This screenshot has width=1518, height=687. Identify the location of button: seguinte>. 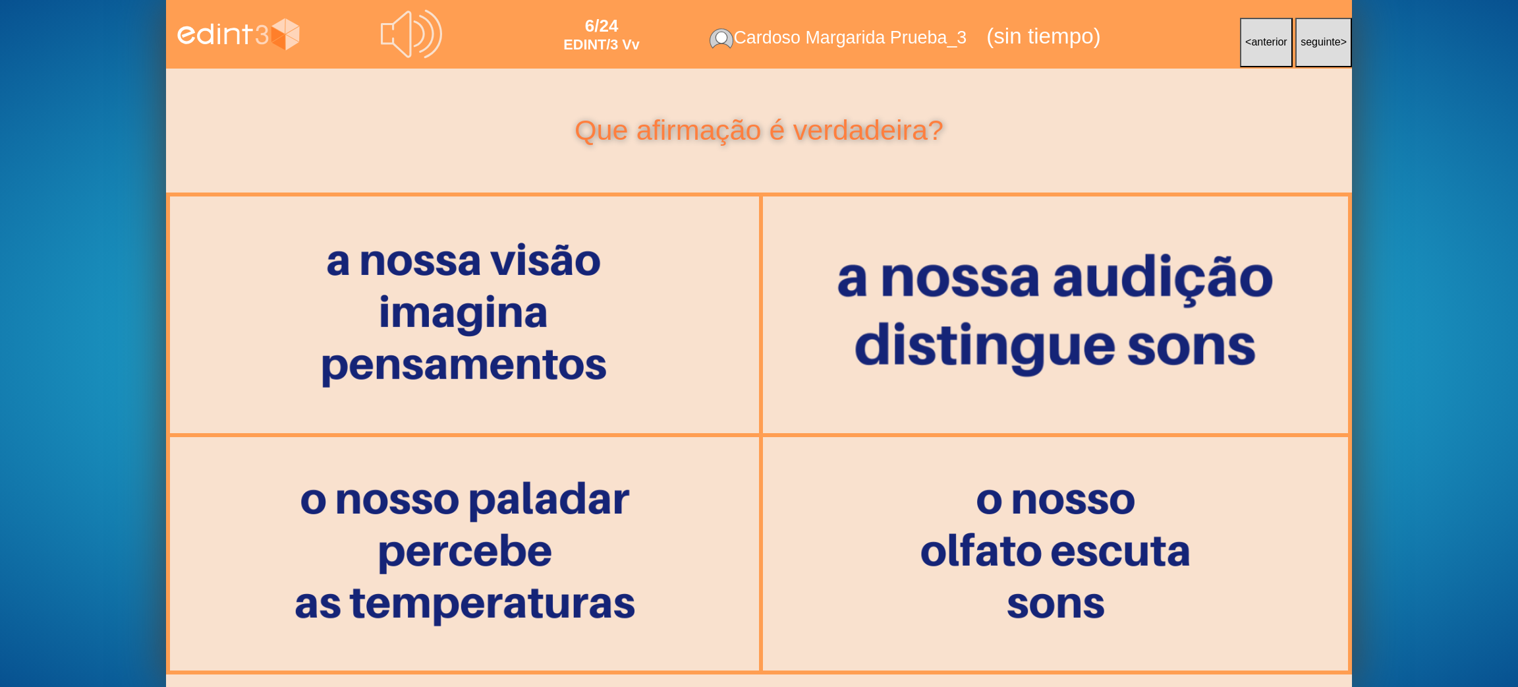
(1324, 42).